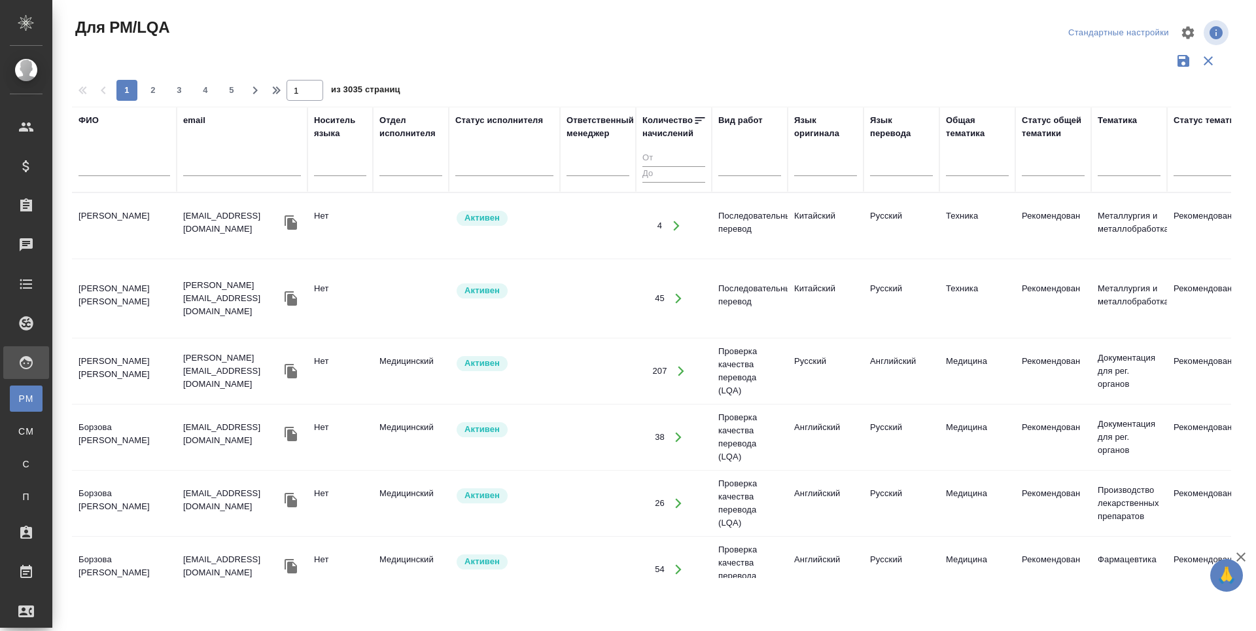  What do you see at coordinates (660, 371) in the screenshot?
I see `div: 207` at bounding box center [660, 371].